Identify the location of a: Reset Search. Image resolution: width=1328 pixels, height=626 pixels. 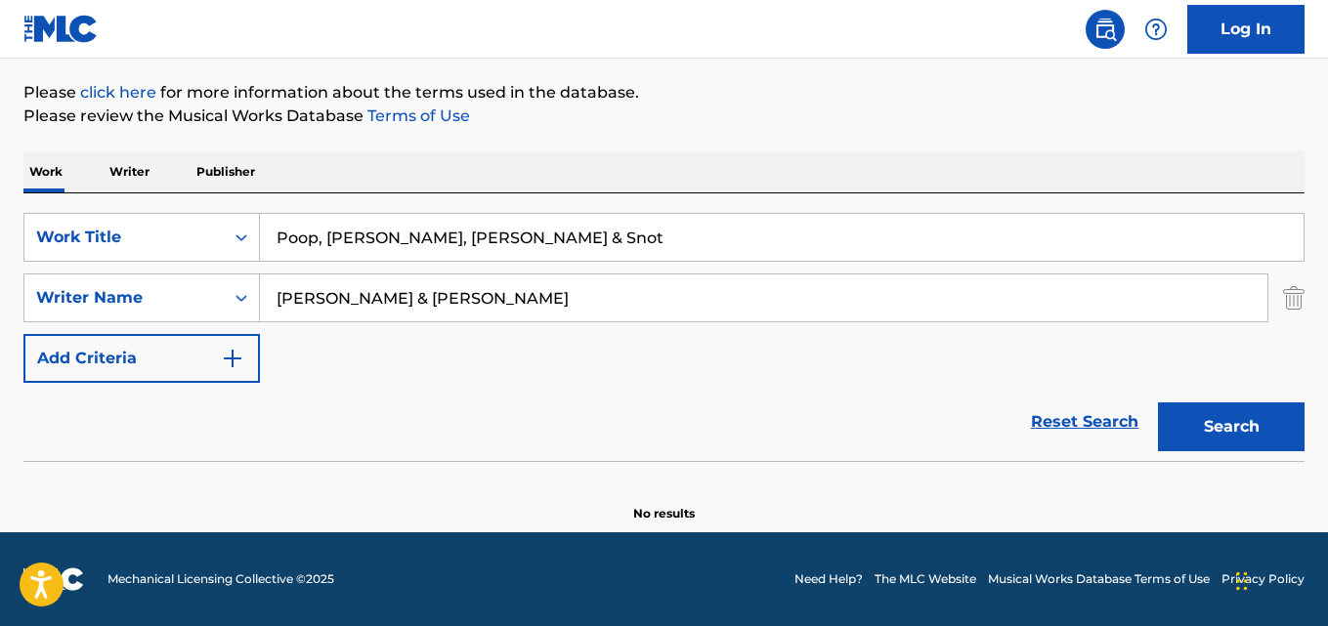
(1085, 422).